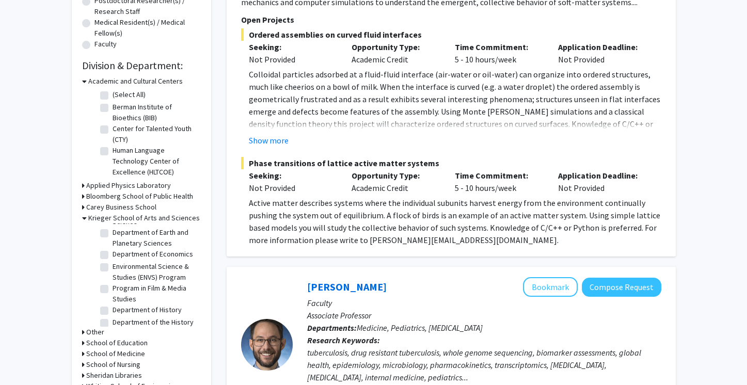  What do you see at coordinates (343, 340) in the screenshot?
I see `b: Research Keywords:` at bounding box center [343, 340].